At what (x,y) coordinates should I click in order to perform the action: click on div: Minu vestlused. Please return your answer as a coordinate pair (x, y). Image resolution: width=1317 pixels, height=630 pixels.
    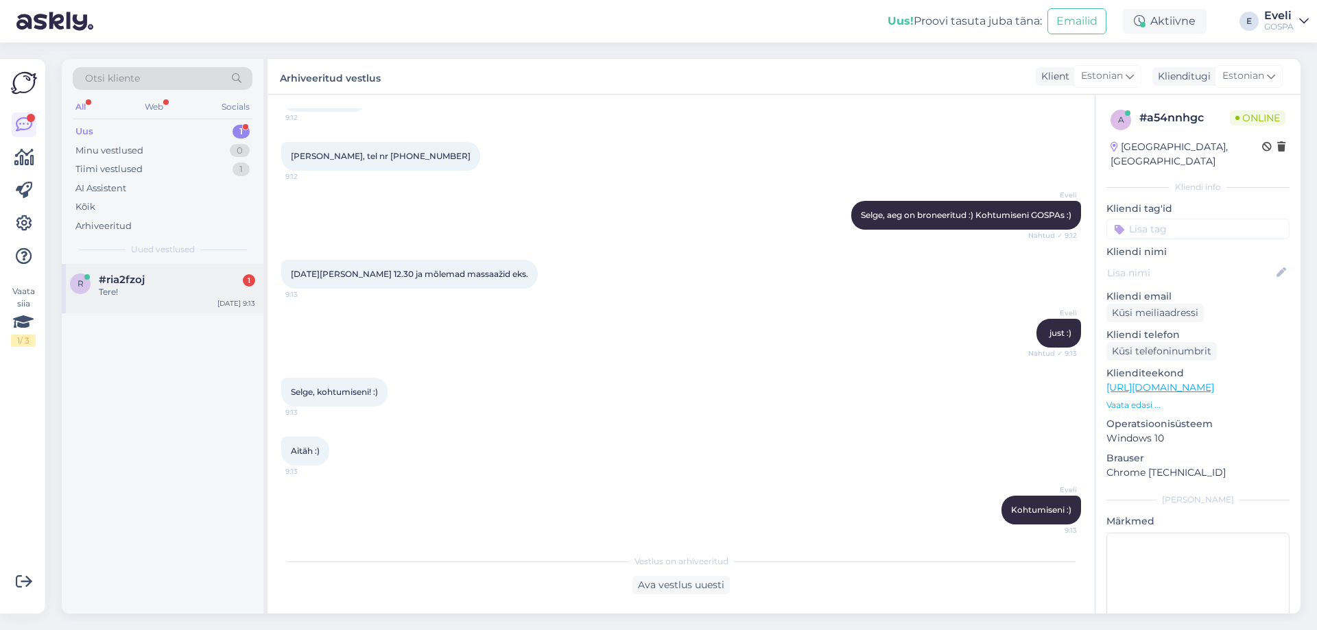
    Looking at the image, I should click on (109, 151).